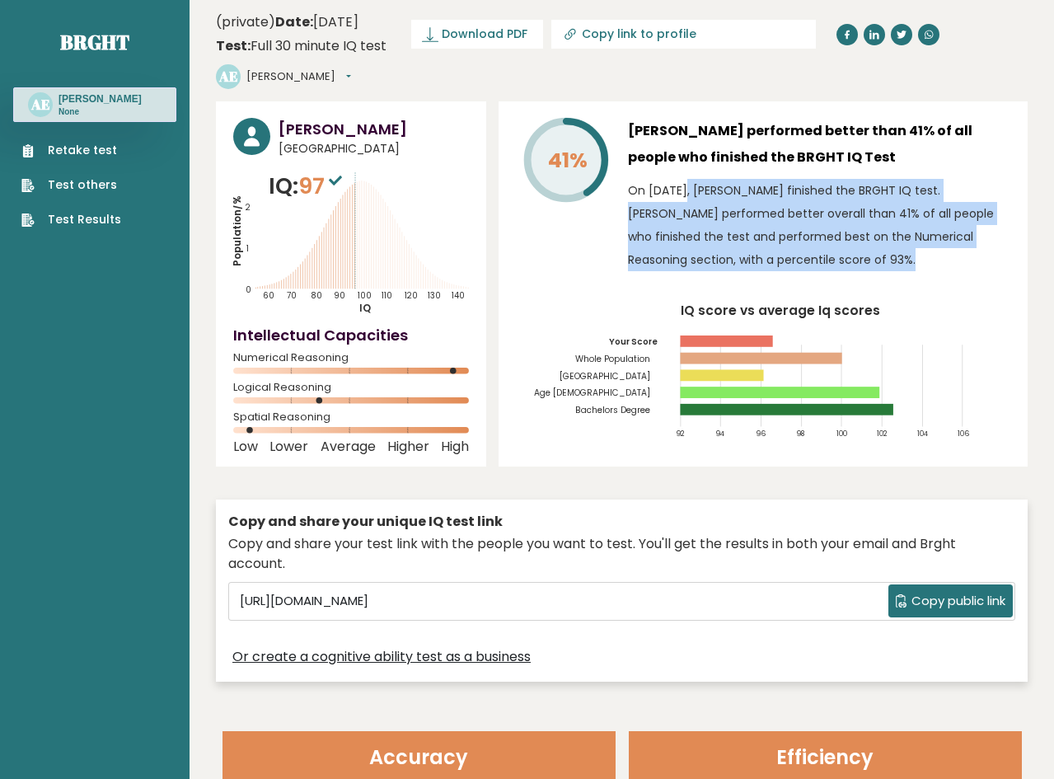  I want to click on tspan: 60, so click(269, 295).